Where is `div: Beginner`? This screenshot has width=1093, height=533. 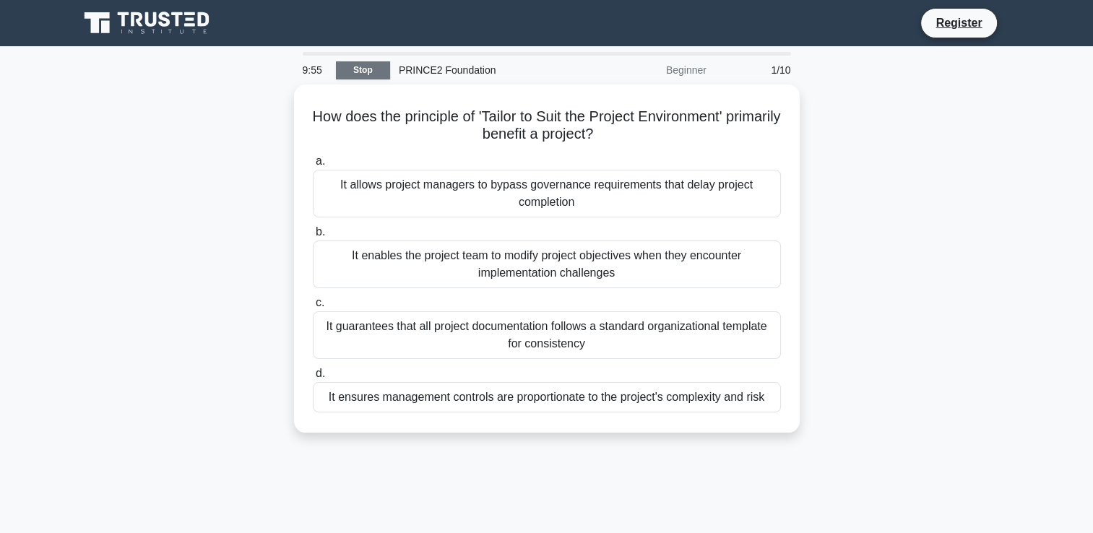
div: Beginner is located at coordinates (652, 70).